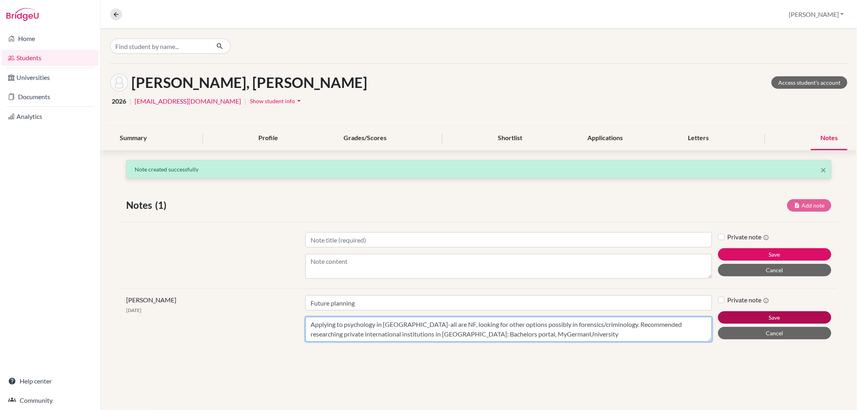 This screenshot has height=410, width=857. Describe the element at coordinates (119, 101) in the screenshot. I see `span: 2026` at that location.